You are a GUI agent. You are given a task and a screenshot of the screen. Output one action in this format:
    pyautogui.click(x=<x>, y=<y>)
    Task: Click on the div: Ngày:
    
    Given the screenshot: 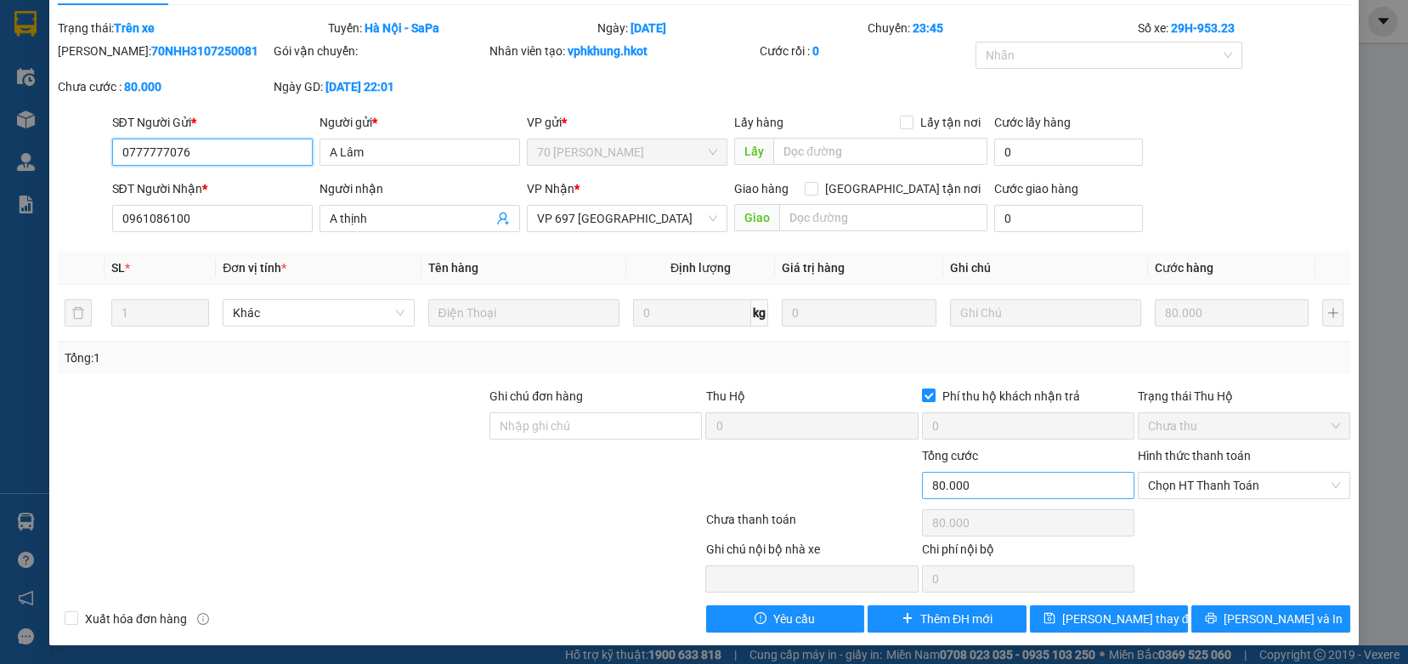 What is the action you would take?
    pyautogui.click(x=731, y=28)
    